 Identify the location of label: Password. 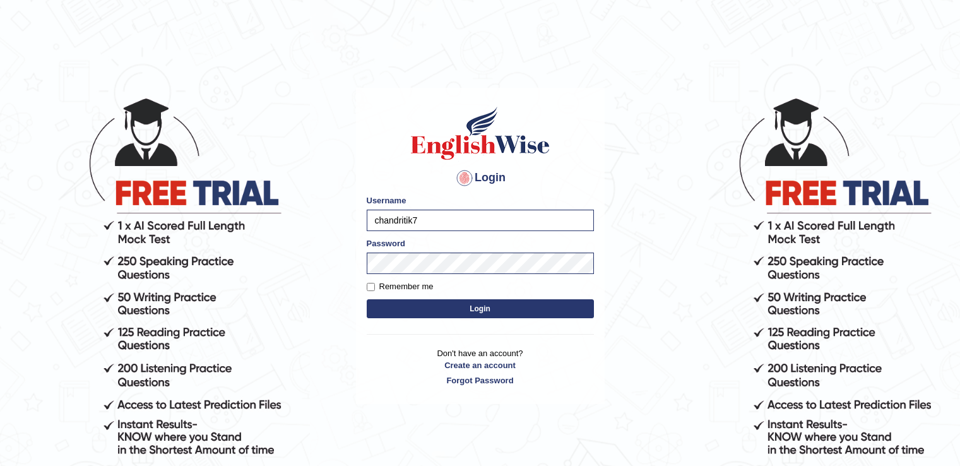
(385, 243).